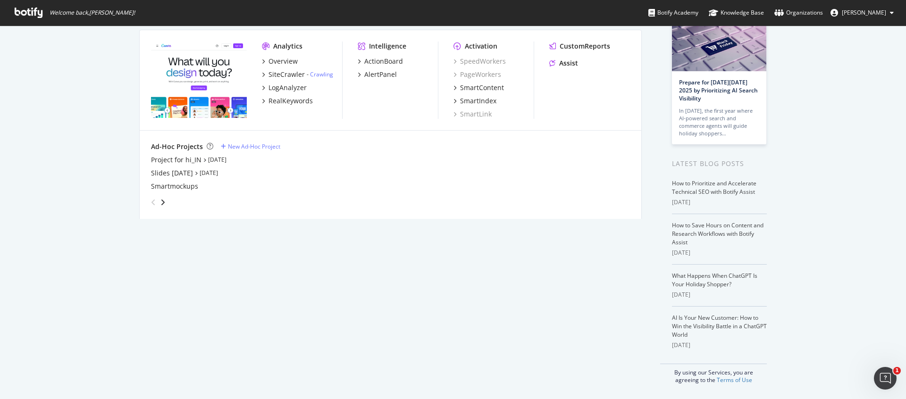  What do you see at coordinates (584, 46) in the screenshot?
I see `div: CustomReports` at bounding box center [584, 46].